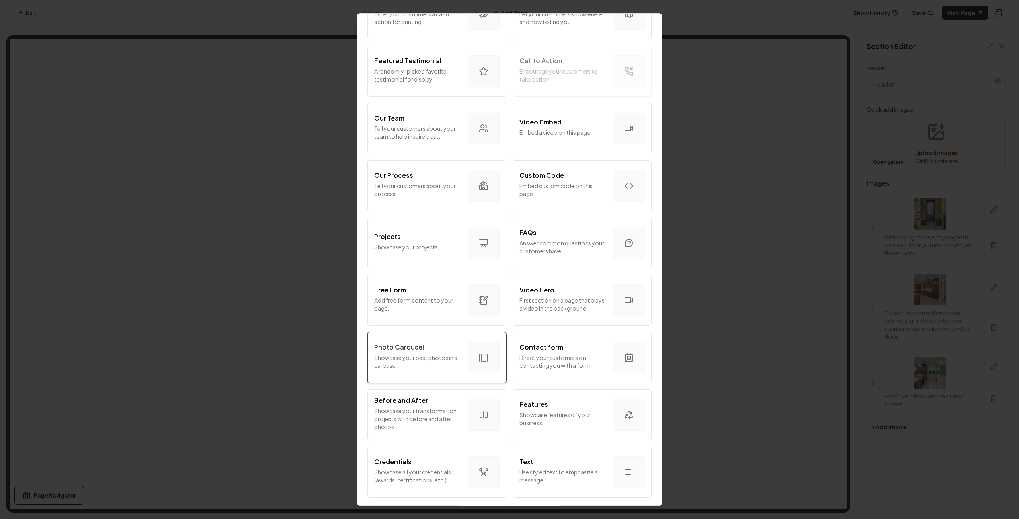 The height and width of the screenshot is (519, 1019). I want to click on p: Showcase features of your business., so click(563, 419).